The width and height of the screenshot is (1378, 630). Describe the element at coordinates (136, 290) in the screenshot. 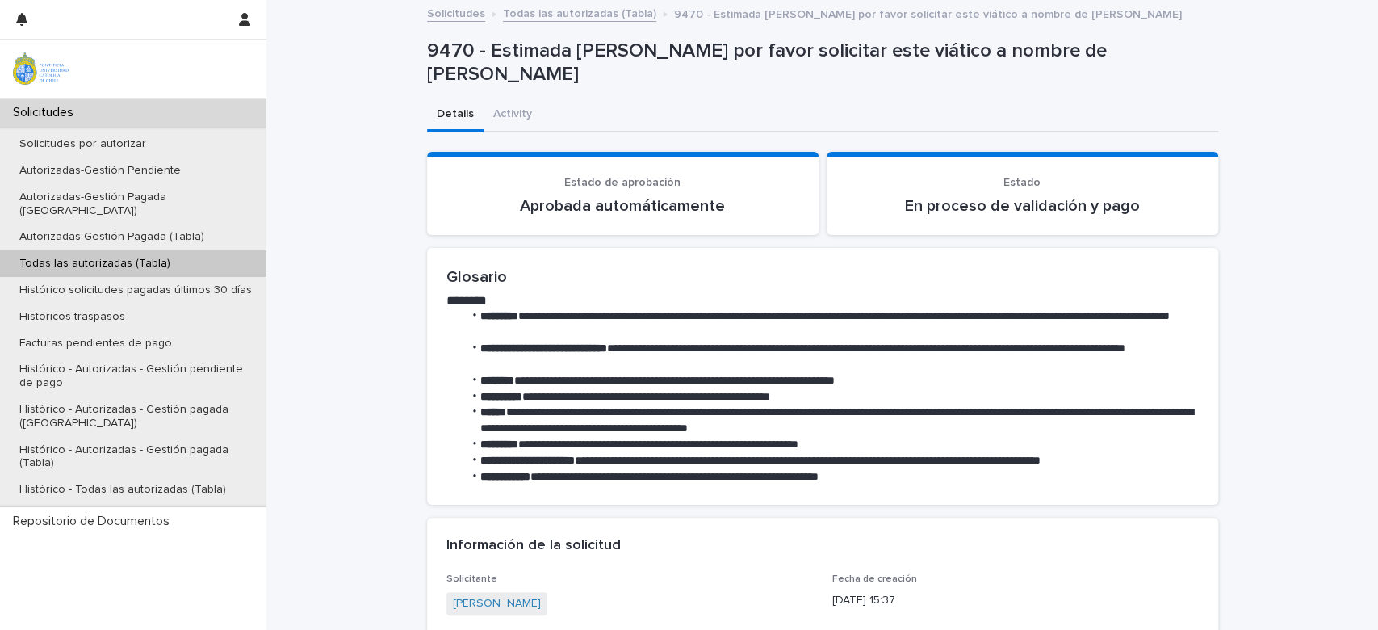

I see `p: Histórico solicitudes pagadas últimos 30 días` at that location.